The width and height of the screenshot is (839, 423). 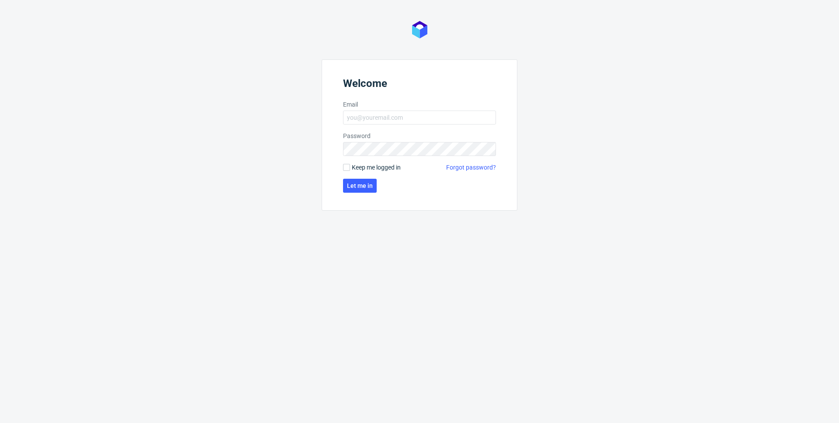 I want to click on span: Let me in, so click(x=360, y=186).